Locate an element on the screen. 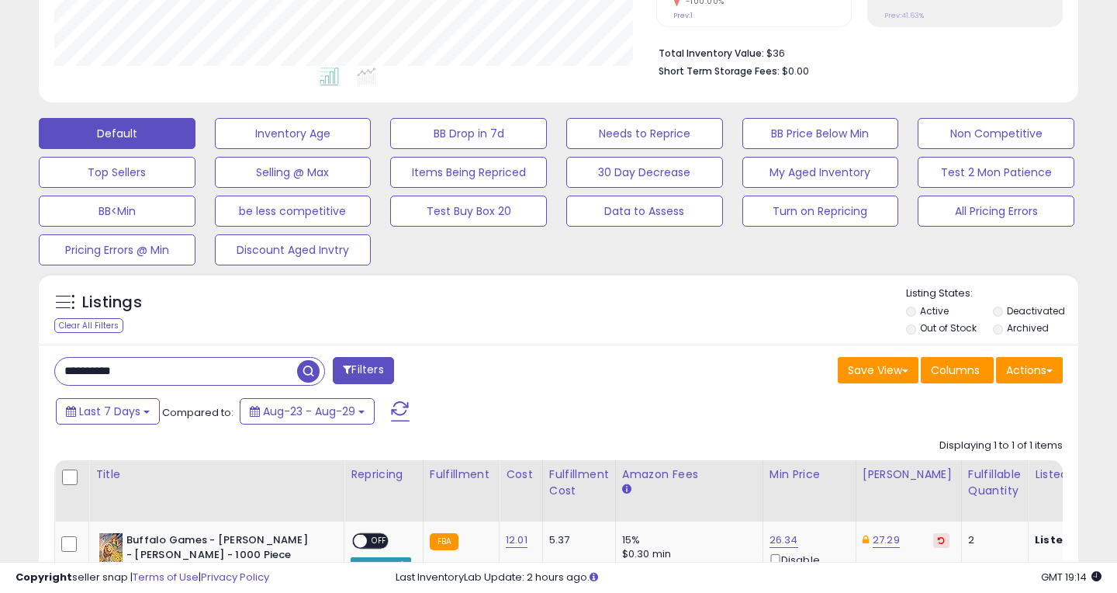 The width and height of the screenshot is (1117, 593). span: Columns is located at coordinates (955, 370).